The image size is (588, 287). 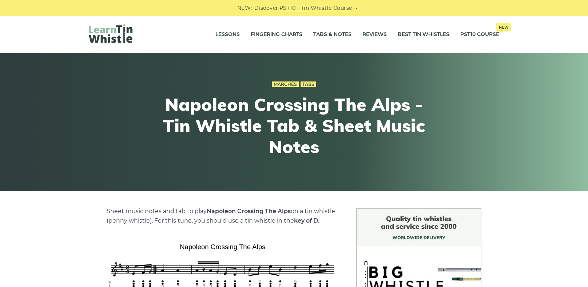 What do you see at coordinates (227, 35) in the screenshot?
I see `a: Lessons` at bounding box center [227, 35].